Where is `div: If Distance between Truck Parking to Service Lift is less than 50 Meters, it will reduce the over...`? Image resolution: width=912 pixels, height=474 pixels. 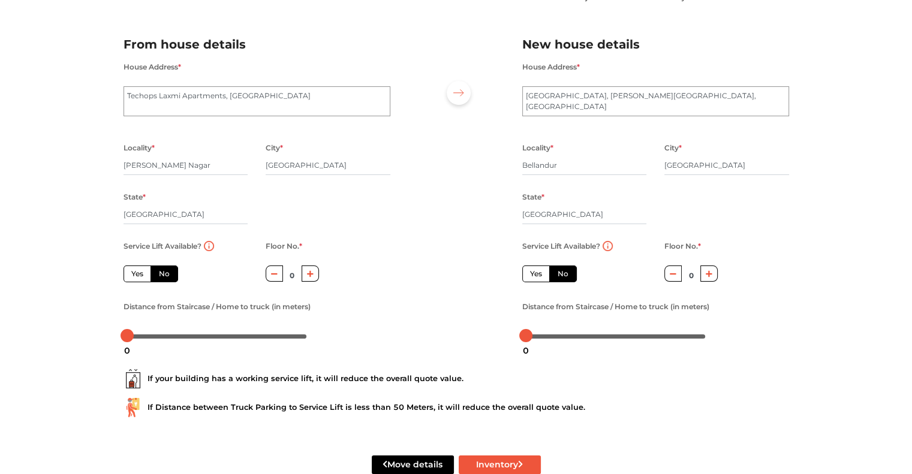 div: If Distance between Truck Parking to Service Lift is less than 50 Meters, it will reduce the over... is located at coordinates (456, 408).